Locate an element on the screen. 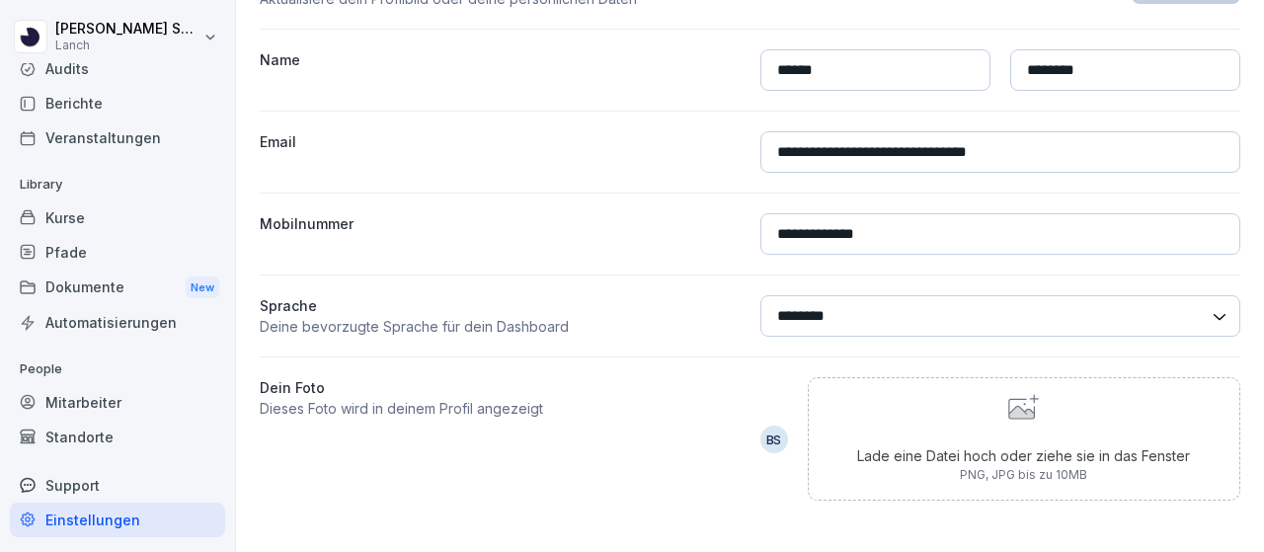 The height and width of the screenshot is (552, 1264). p: PNG, JPG bis zu 10MB is located at coordinates (1023, 475).